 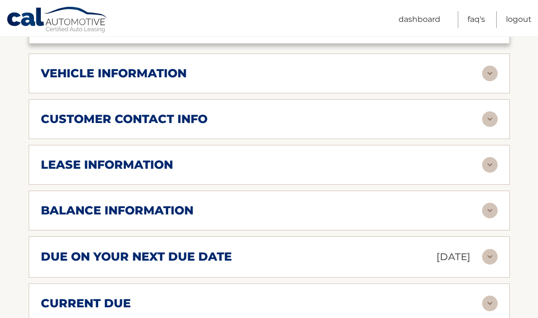 I want to click on h2: current due, so click(x=86, y=303).